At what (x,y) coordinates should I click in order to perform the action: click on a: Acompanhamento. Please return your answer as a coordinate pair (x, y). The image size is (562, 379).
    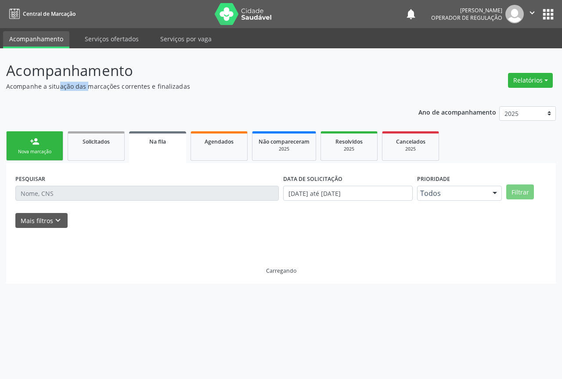
    Looking at the image, I should click on (36, 40).